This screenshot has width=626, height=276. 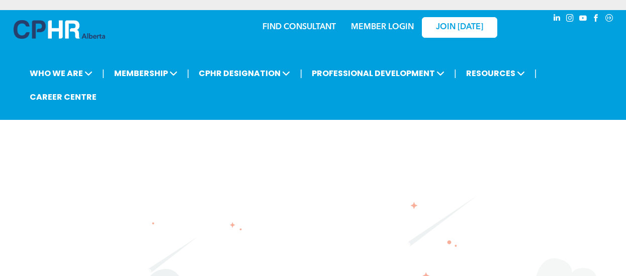 I want to click on img: A blue and white logo for cp alberta, so click(x=59, y=29).